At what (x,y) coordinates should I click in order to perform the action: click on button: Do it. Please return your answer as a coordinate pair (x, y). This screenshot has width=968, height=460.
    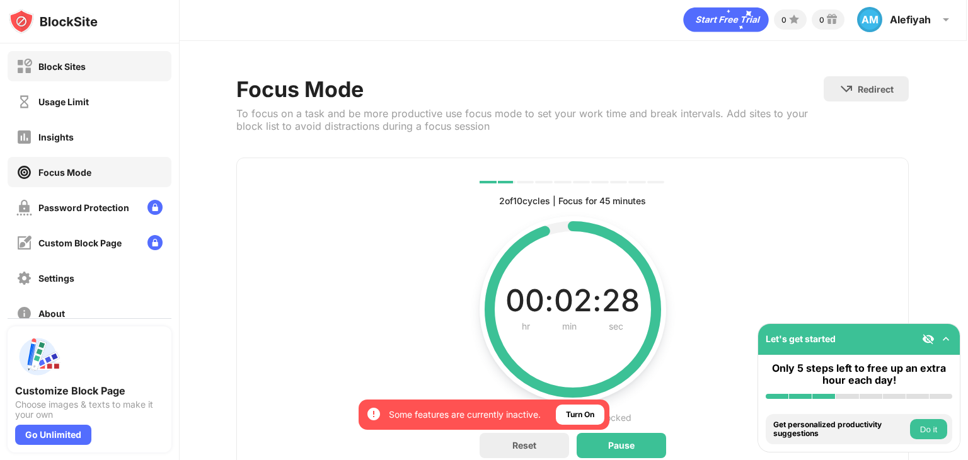
    Looking at the image, I should click on (928, 429).